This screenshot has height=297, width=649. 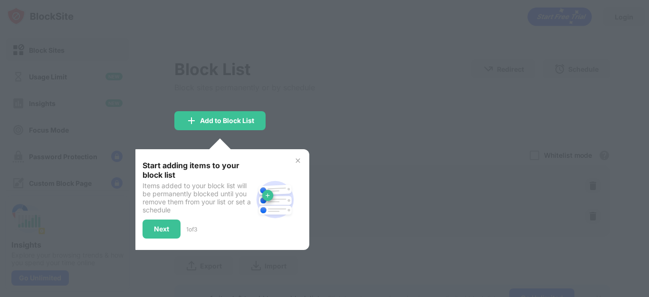 I want to click on img: block-site.svg, so click(x=275, y=200).